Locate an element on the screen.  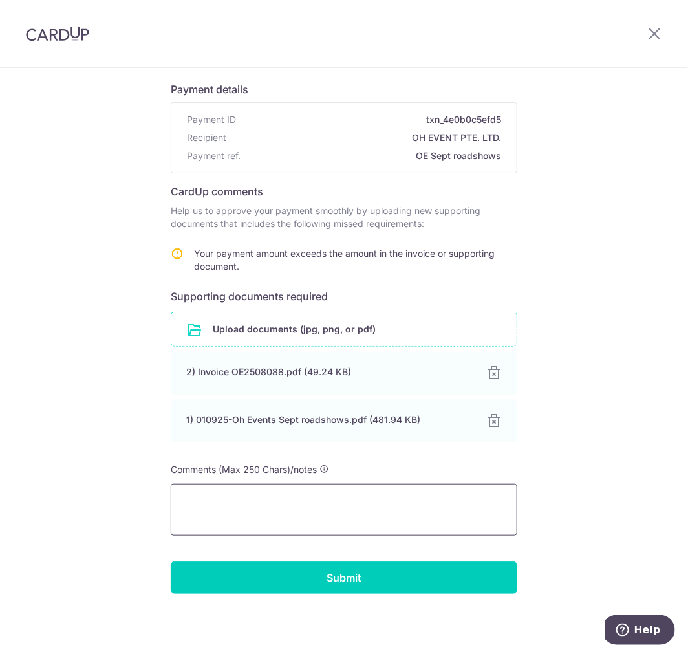
h6: CardUp comments is located at coordinates (344, 191).